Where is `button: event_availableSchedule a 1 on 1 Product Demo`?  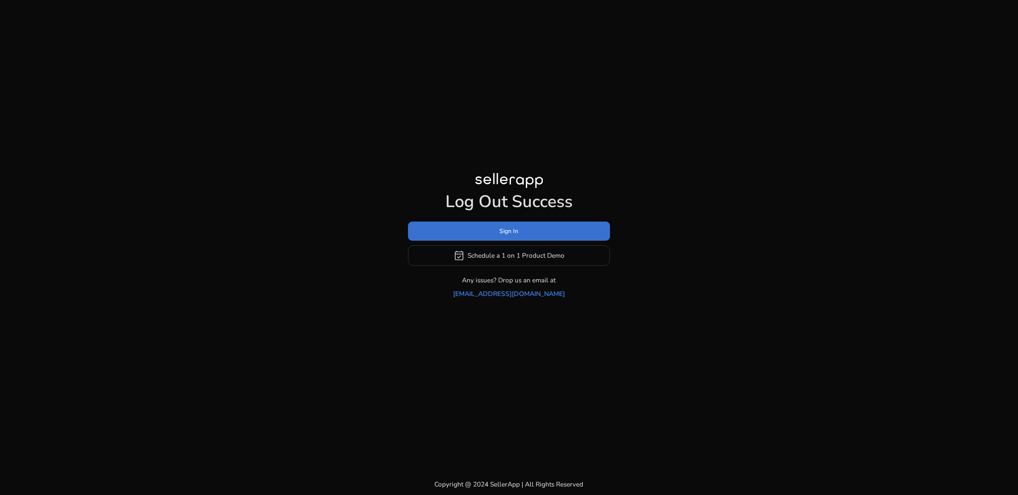 button: event_availableSchedule a 1 on 1 Product Demo is located at coordinates (509, 256).